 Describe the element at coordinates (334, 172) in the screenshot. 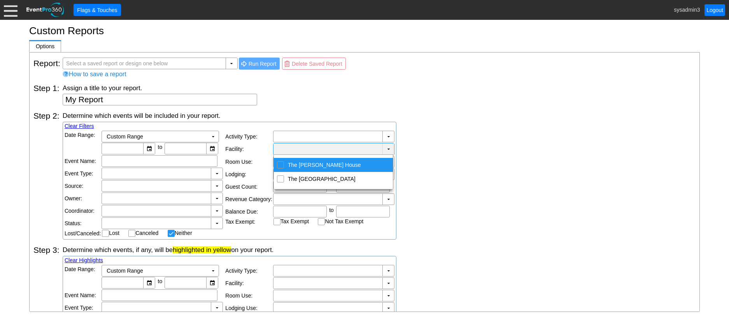

I see `div: gems_CheckedMultiSelect_7_menu` at that location.